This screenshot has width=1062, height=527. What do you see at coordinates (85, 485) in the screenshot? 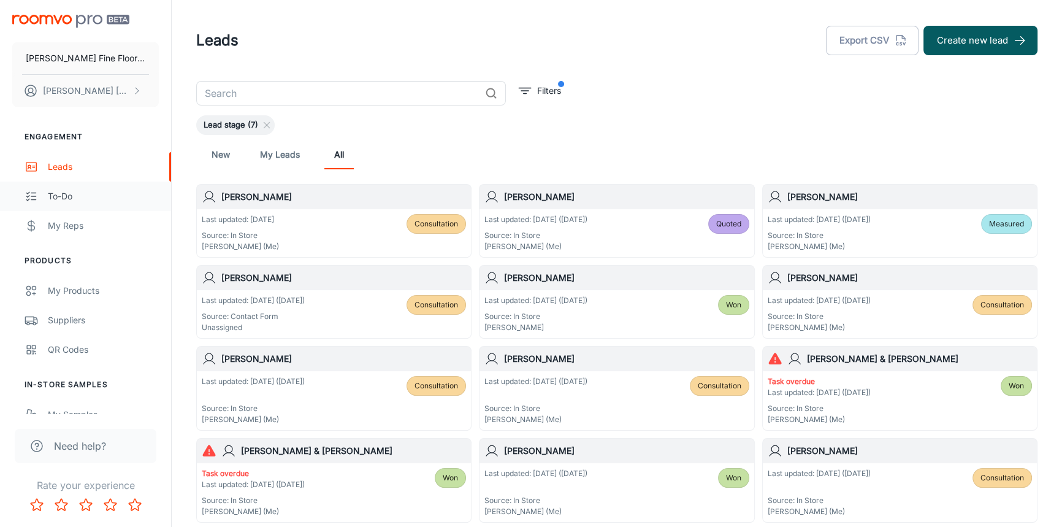
I see `p: Rate your experience` at bounding box center [85, 485].